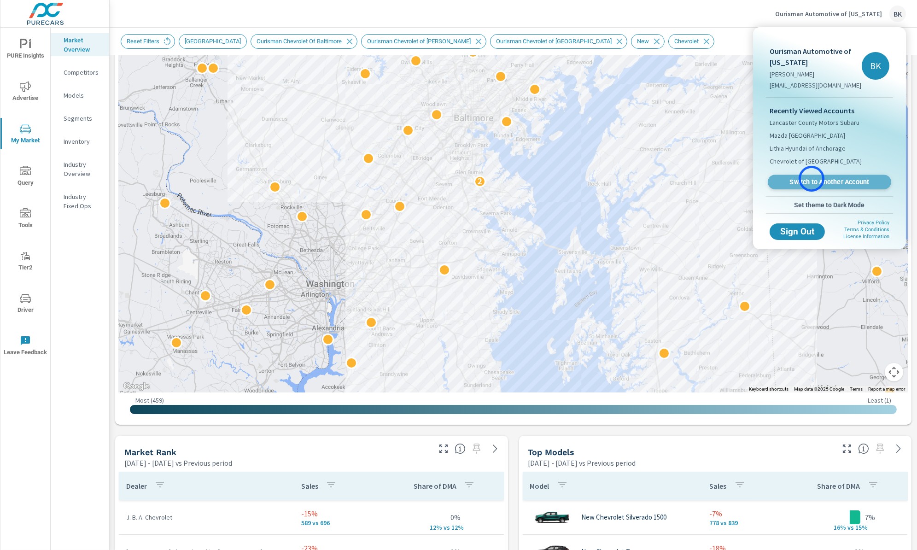  What do you see at coordinates (830, 205) in the screenshot?
I see `button: Set theme to Dark Mode` at bounding box center [830, 205].